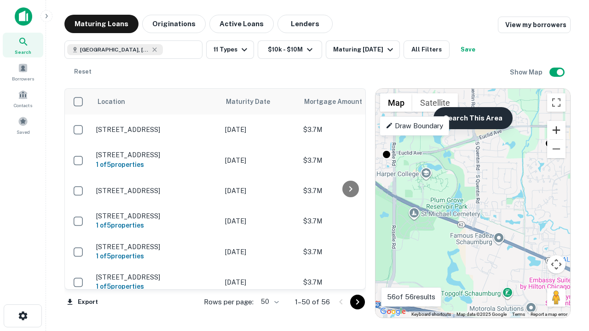 The image size is (589, 331). What do you see at coordinates (556, 149) in the screenshot?
I see `button: Zoom out` at bounding box center [556, 149].